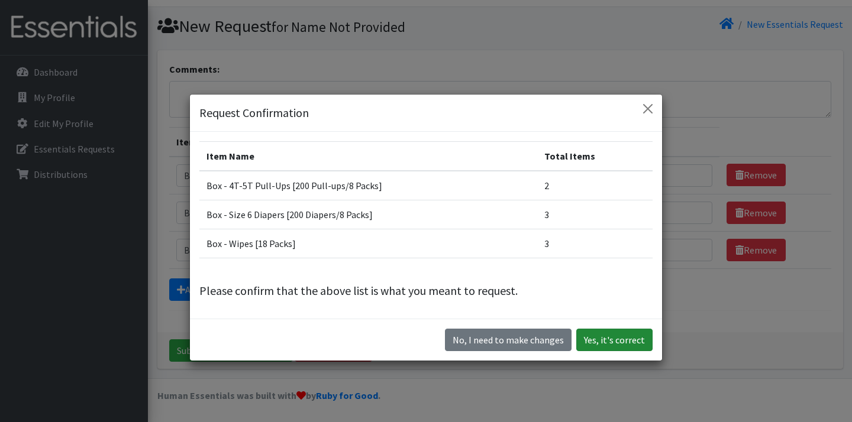 Image resolution: width=852 pixels, height=422 pixels. I want to click on button: Close, so click(648, 109).